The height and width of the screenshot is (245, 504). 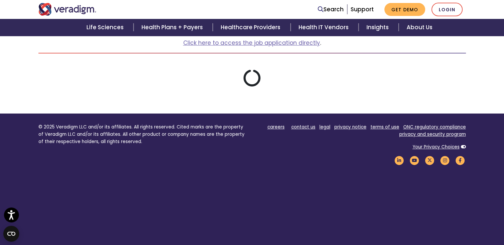 What do you see at coordinates (445, 160) in the screenshot?
I see `a: Veradigm Instagram Link` at bounding box center [445, 160].